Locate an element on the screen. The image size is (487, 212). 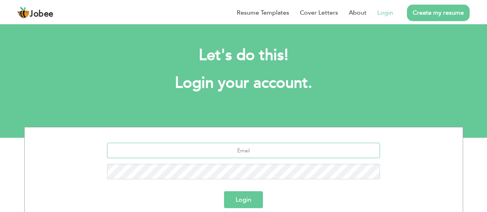
a: Resume Templates is located at coordinates (263, 13).